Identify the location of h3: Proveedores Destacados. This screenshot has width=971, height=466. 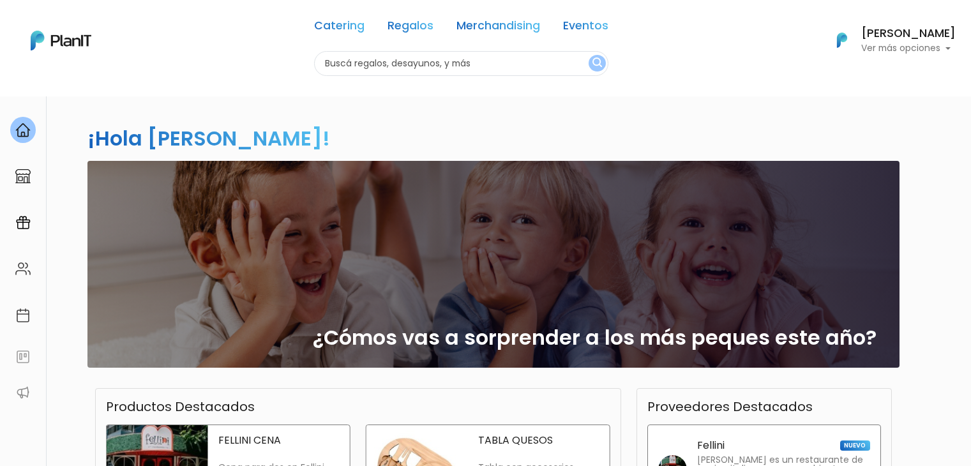
(729, 407).